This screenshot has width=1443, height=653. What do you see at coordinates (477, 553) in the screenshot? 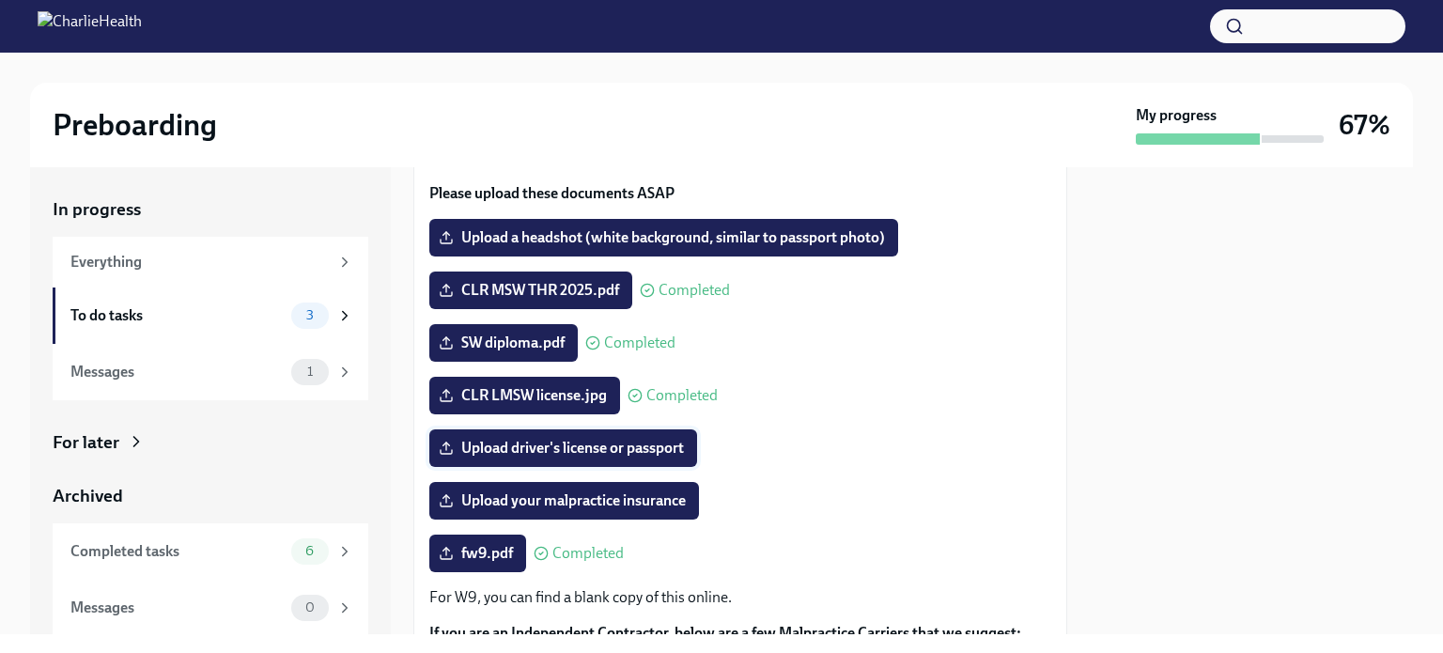
I see `label: fw9.pdf` at bounding box center [477, 553].